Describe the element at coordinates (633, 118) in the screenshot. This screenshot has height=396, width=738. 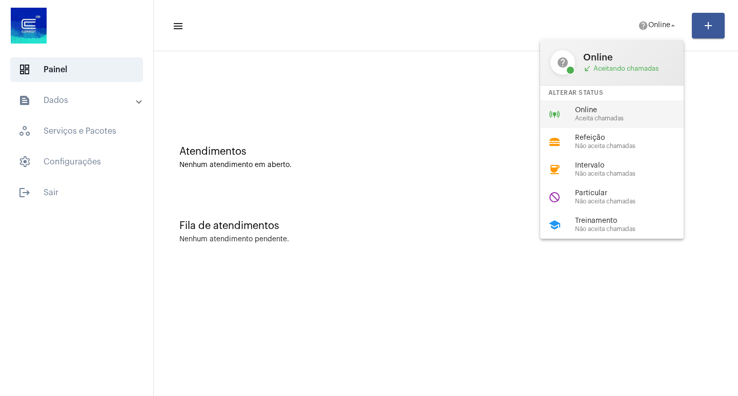
I see `span: Aceita chamadas` at that location.